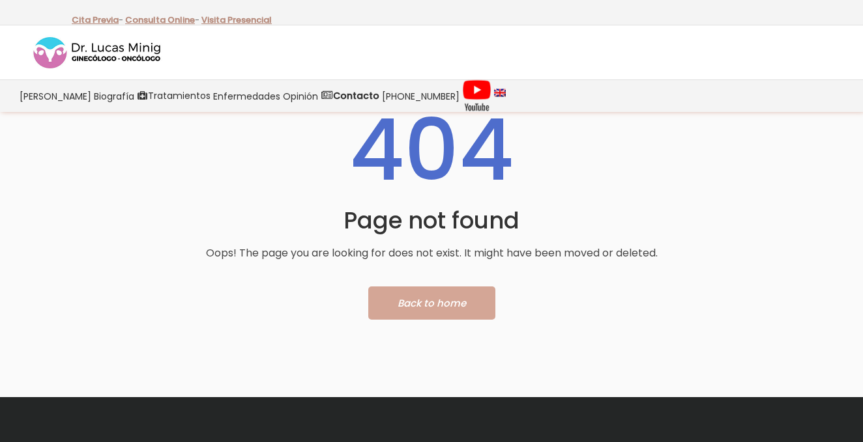 The height and width of the screenshot is (442, 863). Describe the element at coordinates (431, 253) in the screenshot. I see `p: Oops! The page you are looking for does not exist. It might have been moved or deleted.` at that location.